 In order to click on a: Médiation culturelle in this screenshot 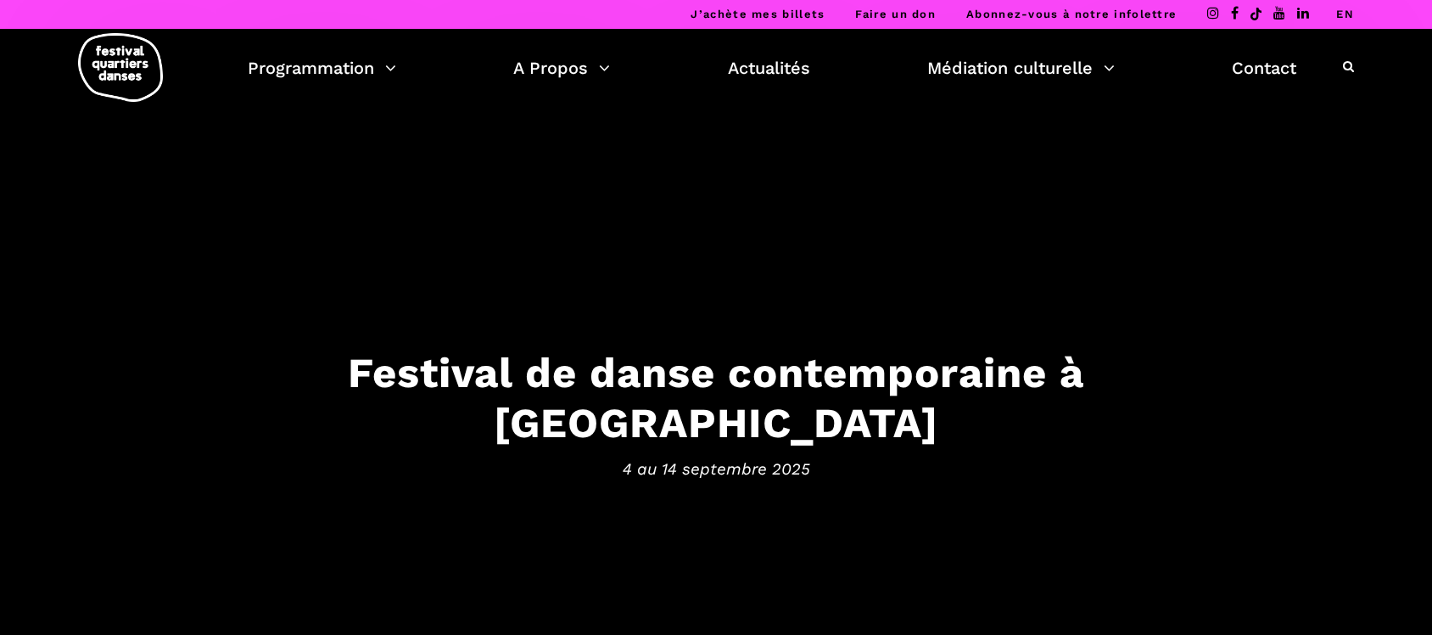, I will do `click(1021, 68)`.